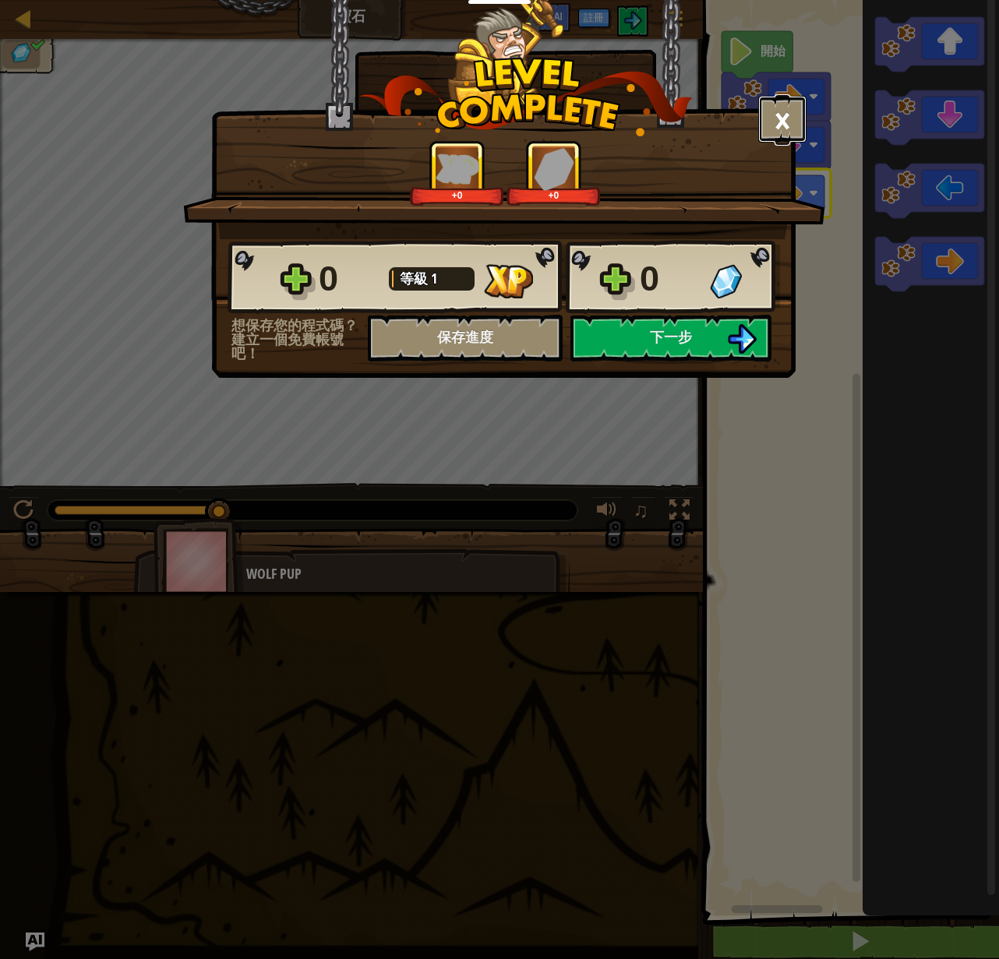 Image resolution: width=999 pixels, height=959 pixels. I want to click on div: 想保存您的程式碼？建立一個免費帳號吧！, so click(299, 340).